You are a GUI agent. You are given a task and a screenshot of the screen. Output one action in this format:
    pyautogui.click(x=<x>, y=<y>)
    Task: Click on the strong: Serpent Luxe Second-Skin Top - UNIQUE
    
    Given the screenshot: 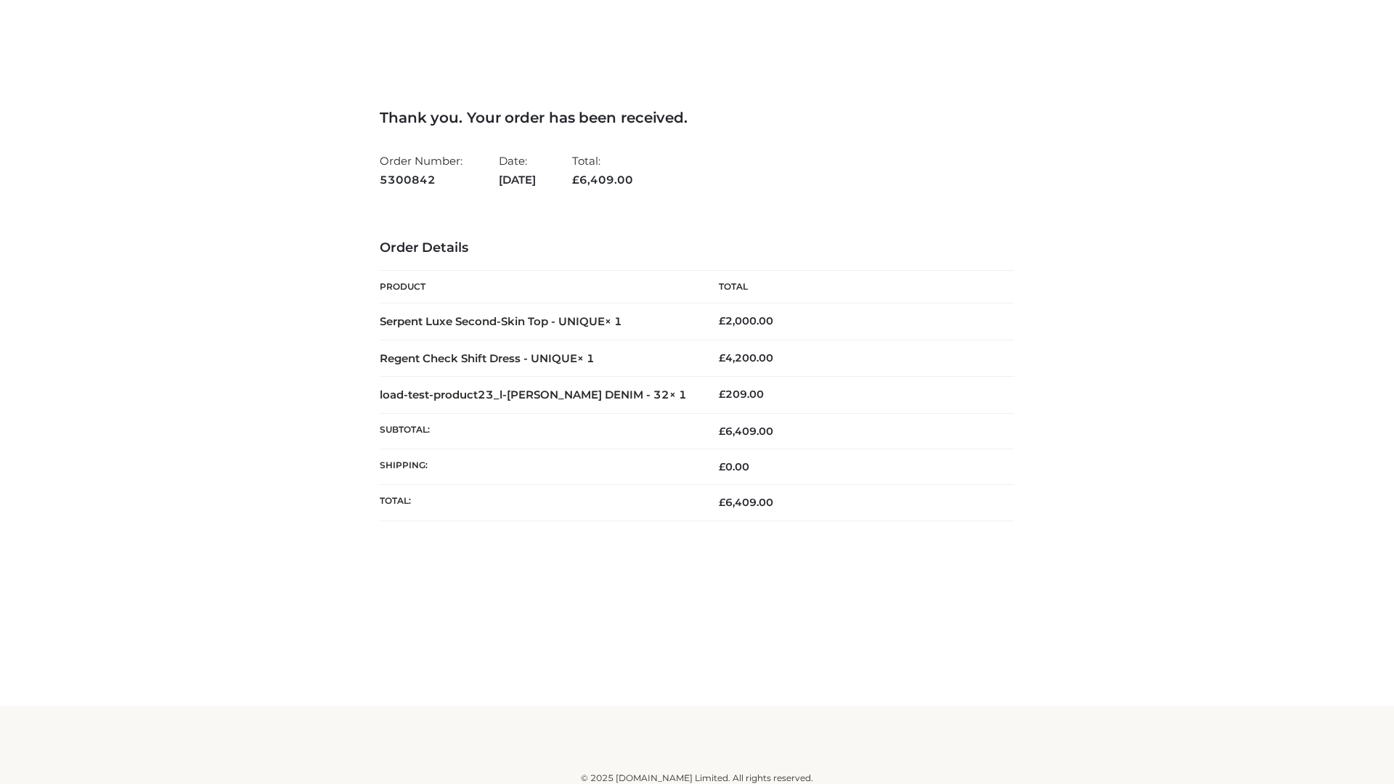 What is the action you would take?
    pyautogui.click(x=501, y=321)
    